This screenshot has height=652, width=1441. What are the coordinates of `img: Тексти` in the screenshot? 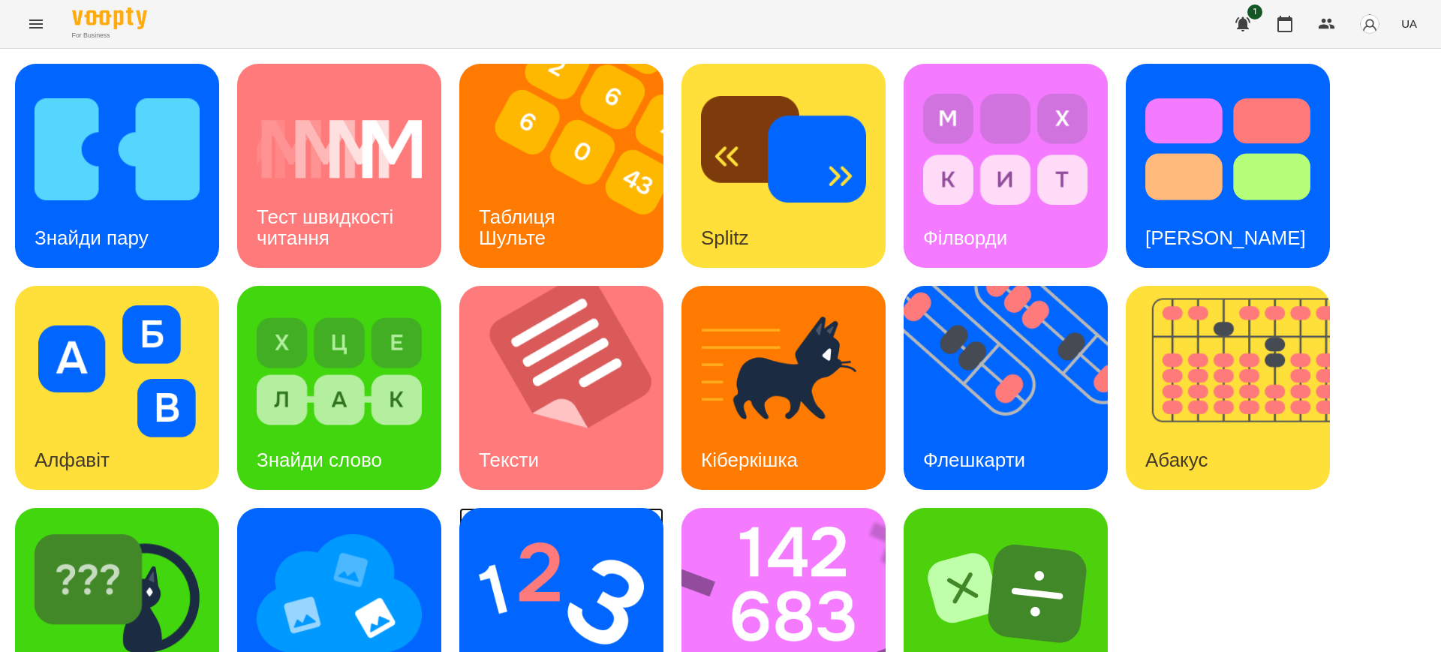 It's located at (571, 388).